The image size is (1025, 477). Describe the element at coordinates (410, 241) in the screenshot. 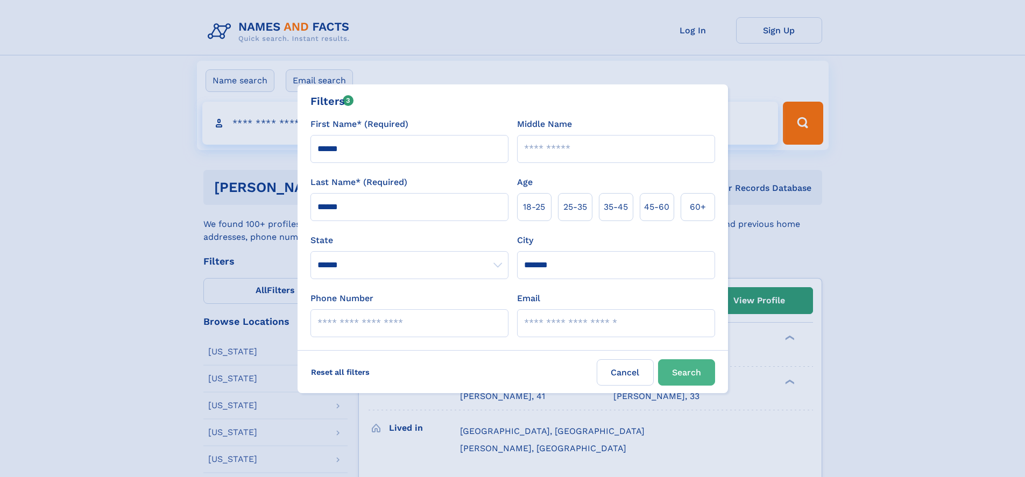

I see `label: State` at that location.